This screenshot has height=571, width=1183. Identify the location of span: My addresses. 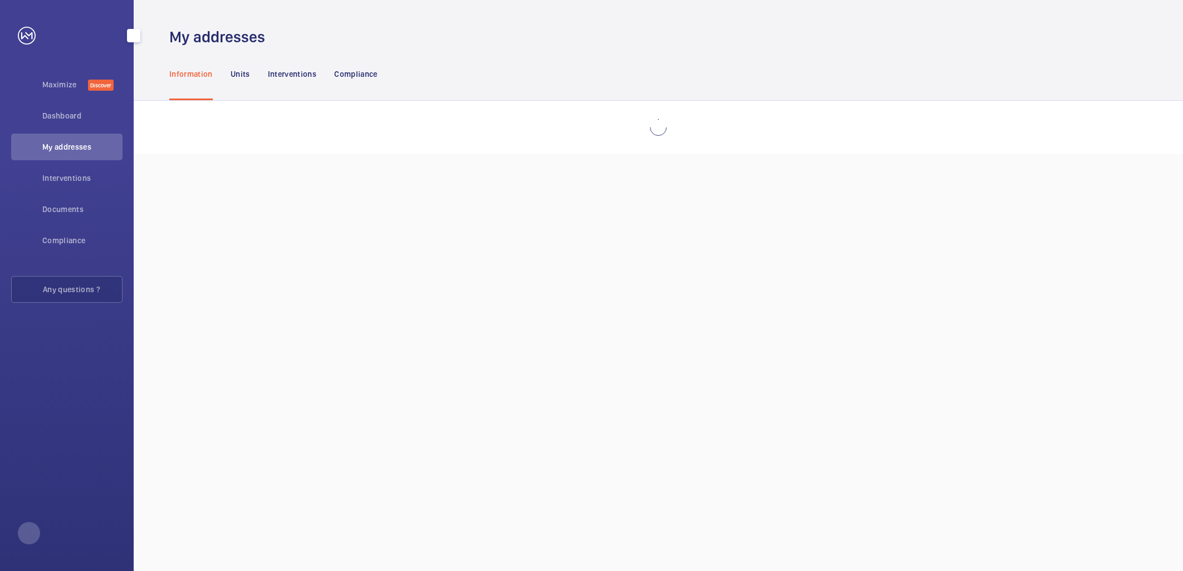
(82, 147).